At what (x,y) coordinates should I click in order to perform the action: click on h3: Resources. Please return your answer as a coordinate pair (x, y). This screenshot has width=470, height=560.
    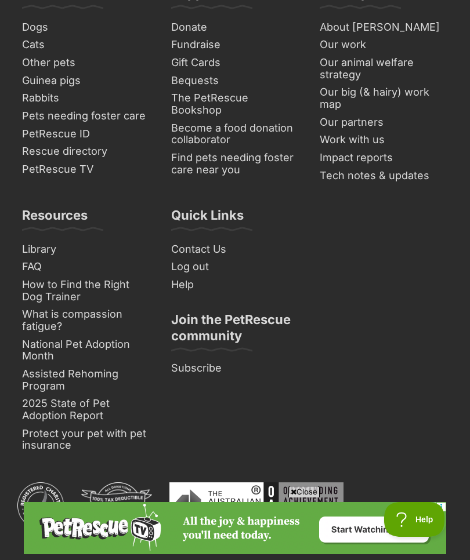
    Looking at the image, I should click on (55, 219).